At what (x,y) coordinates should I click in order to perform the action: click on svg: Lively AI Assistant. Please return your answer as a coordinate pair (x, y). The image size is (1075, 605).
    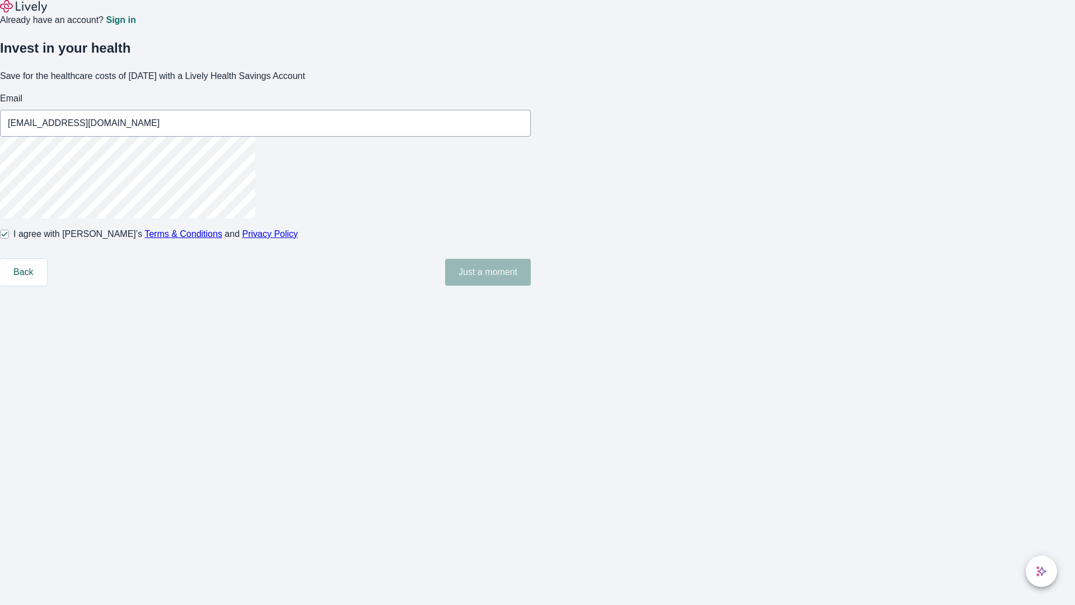
    Looking at the image, I should click on (1041, 571).